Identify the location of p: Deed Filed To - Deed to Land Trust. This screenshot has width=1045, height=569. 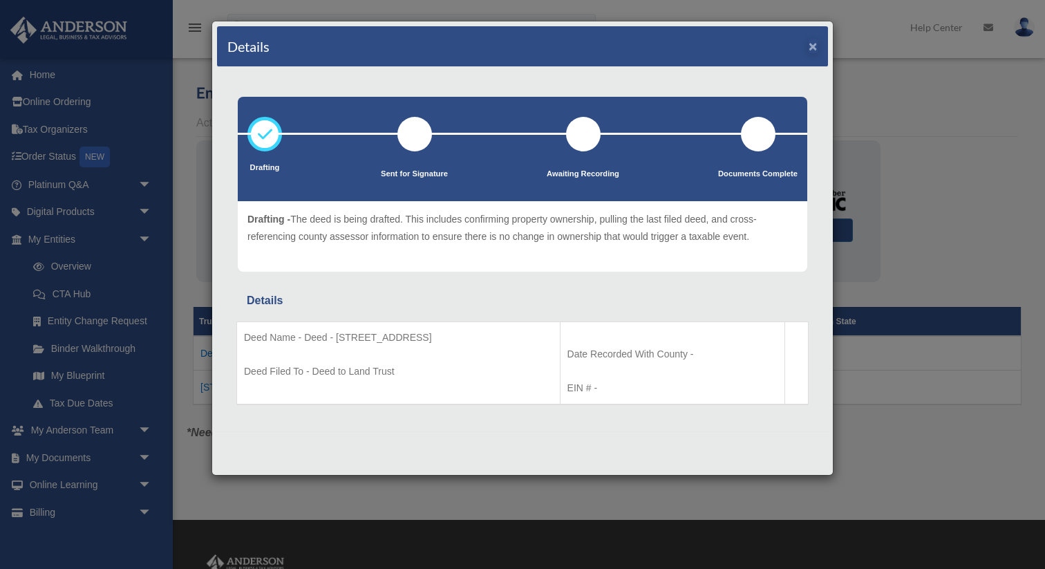
(398, 371).